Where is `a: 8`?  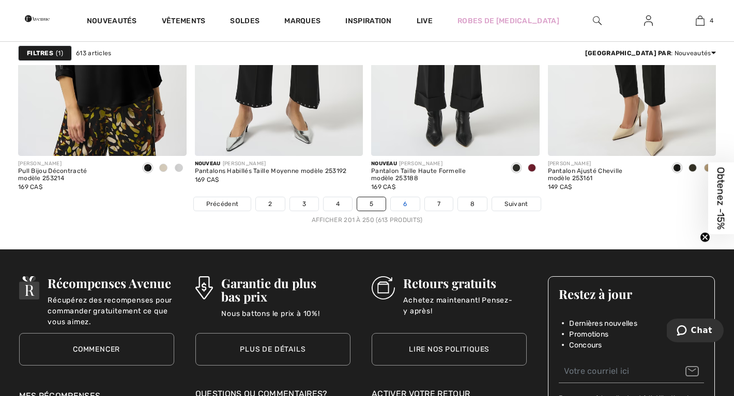
a: 8 is located at coordinates (472, 204).